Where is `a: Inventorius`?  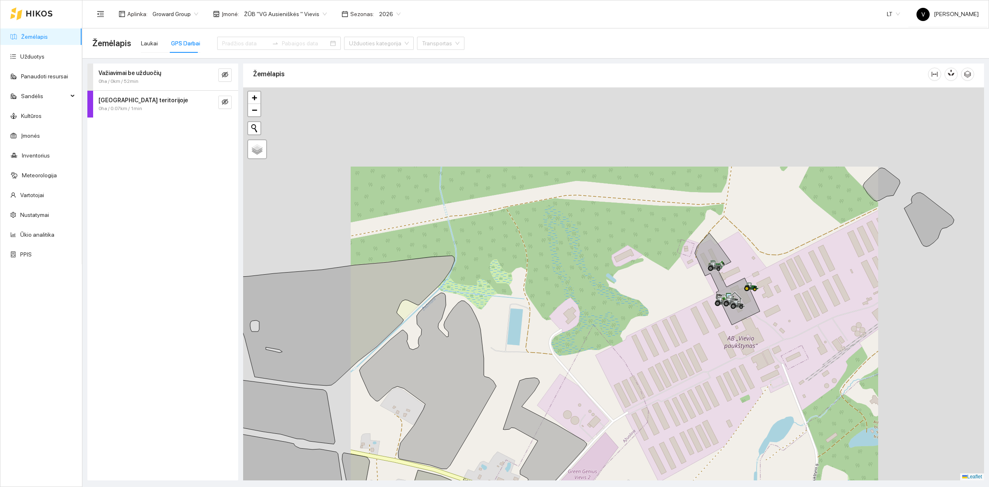
a: Inventorius is located at coordinates (36, 155).